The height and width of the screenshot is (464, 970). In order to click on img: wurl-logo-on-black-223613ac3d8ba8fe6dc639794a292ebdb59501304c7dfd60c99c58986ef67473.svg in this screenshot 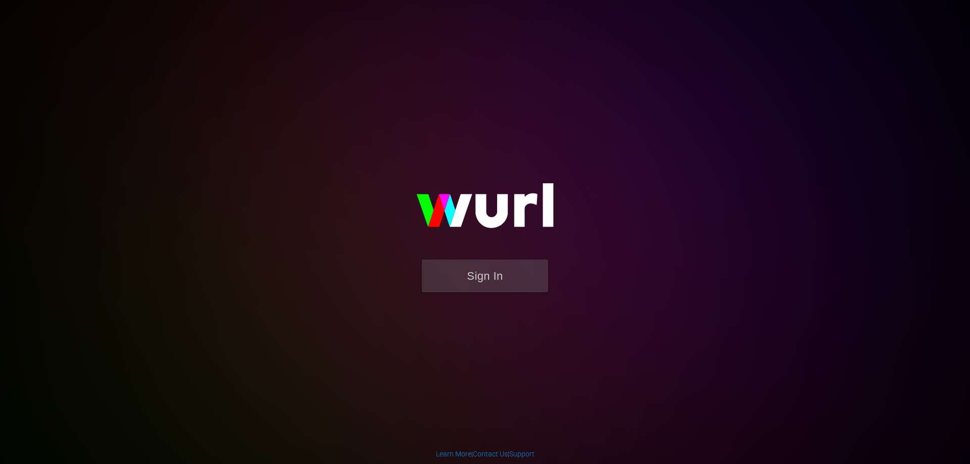, I will do `click(485, 211)`.